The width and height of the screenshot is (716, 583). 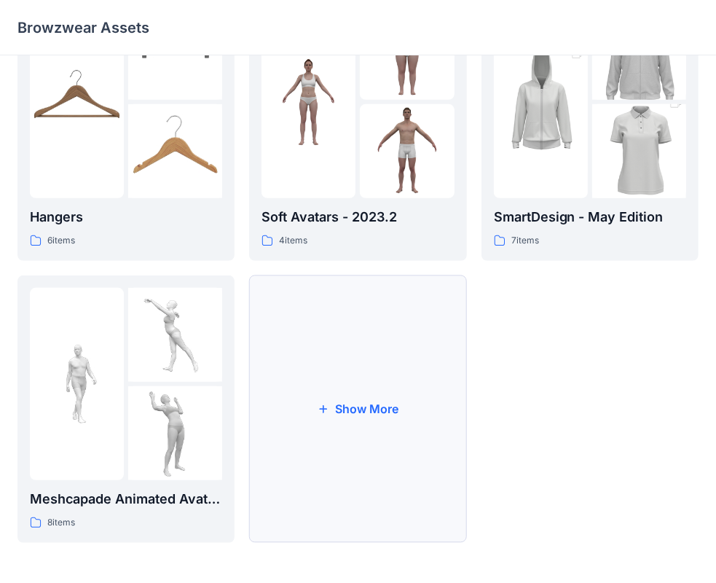 What do you see at coordinates (61, 522) in the screenshot?
I see `p: 8 items` at bounding box center [61, 522].